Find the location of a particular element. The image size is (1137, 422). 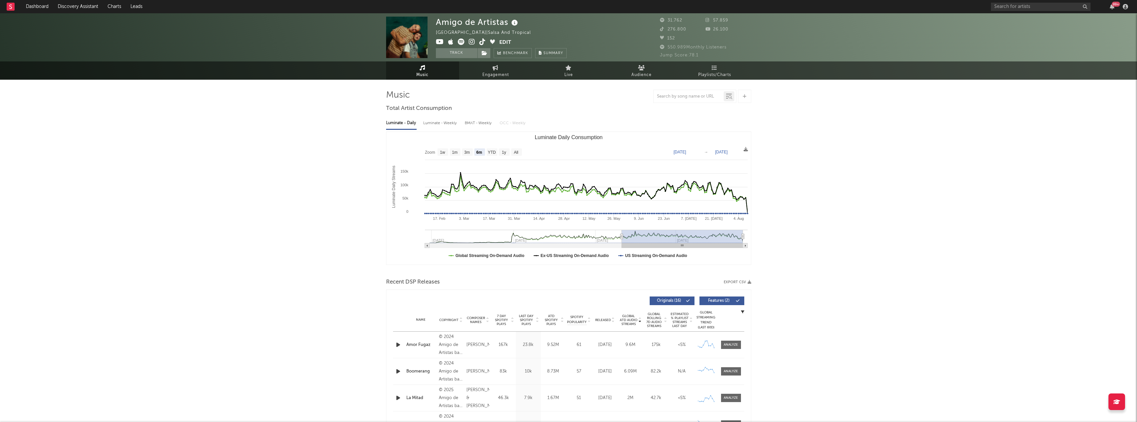

button: Track is located at coordinates (456, 53).